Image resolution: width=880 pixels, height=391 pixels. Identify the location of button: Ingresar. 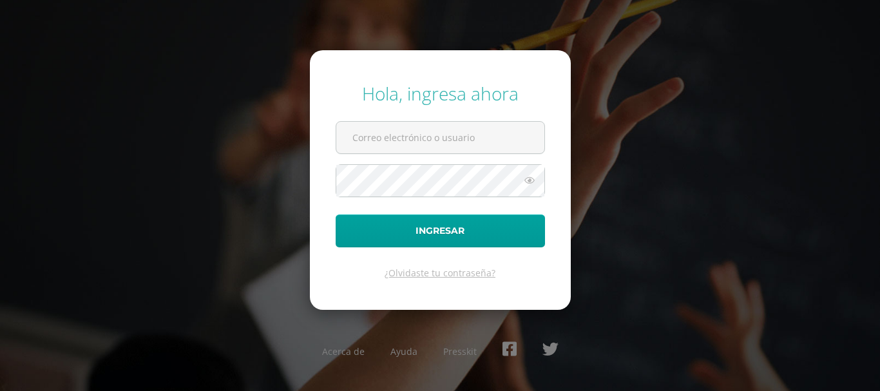
(440, 231).